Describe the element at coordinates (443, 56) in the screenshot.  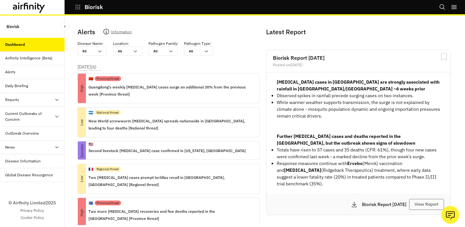
I see `svg: Bookmark Report` at that location.